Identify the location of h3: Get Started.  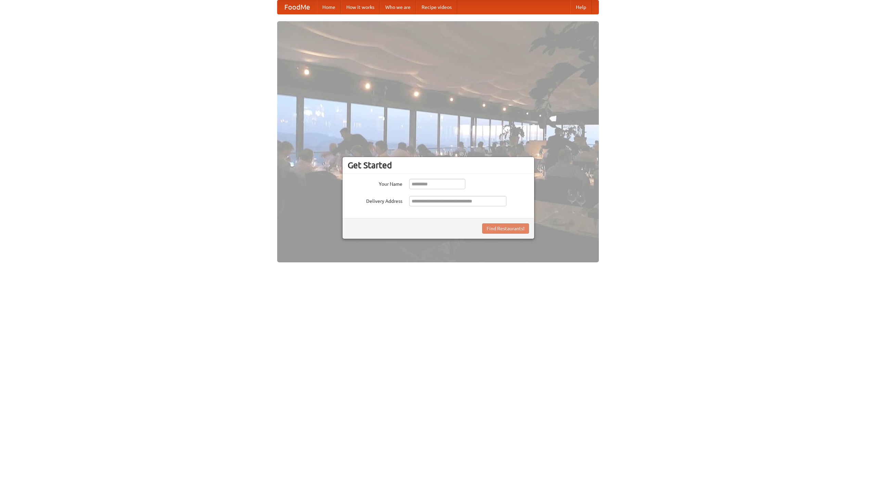
(439, 165).